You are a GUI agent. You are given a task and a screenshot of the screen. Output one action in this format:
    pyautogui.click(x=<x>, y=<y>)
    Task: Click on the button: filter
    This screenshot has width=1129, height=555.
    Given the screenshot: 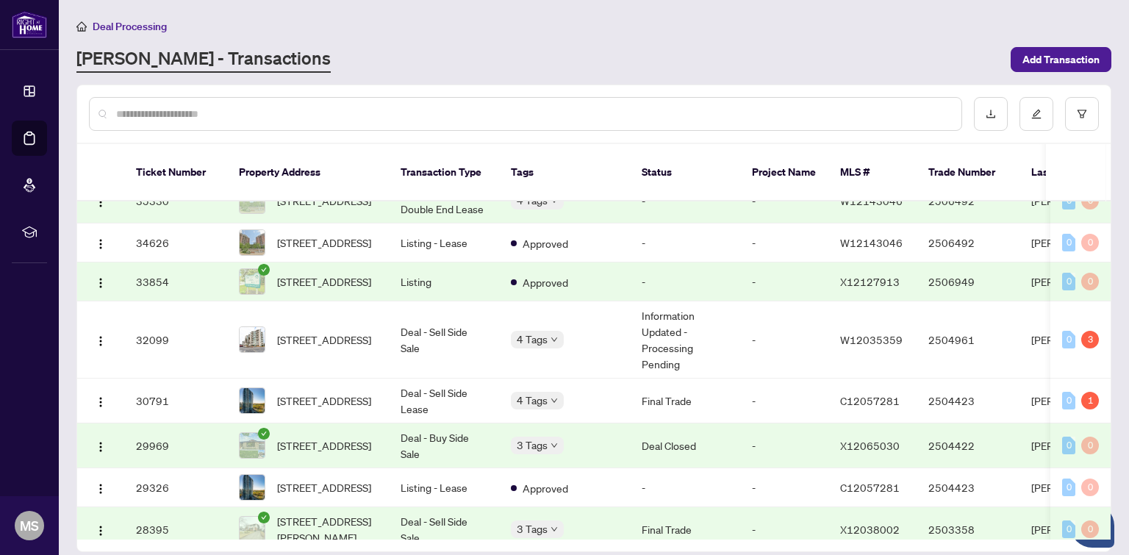 What is the action you would take?
    pyautogui.click(x=1082, y=114)
    